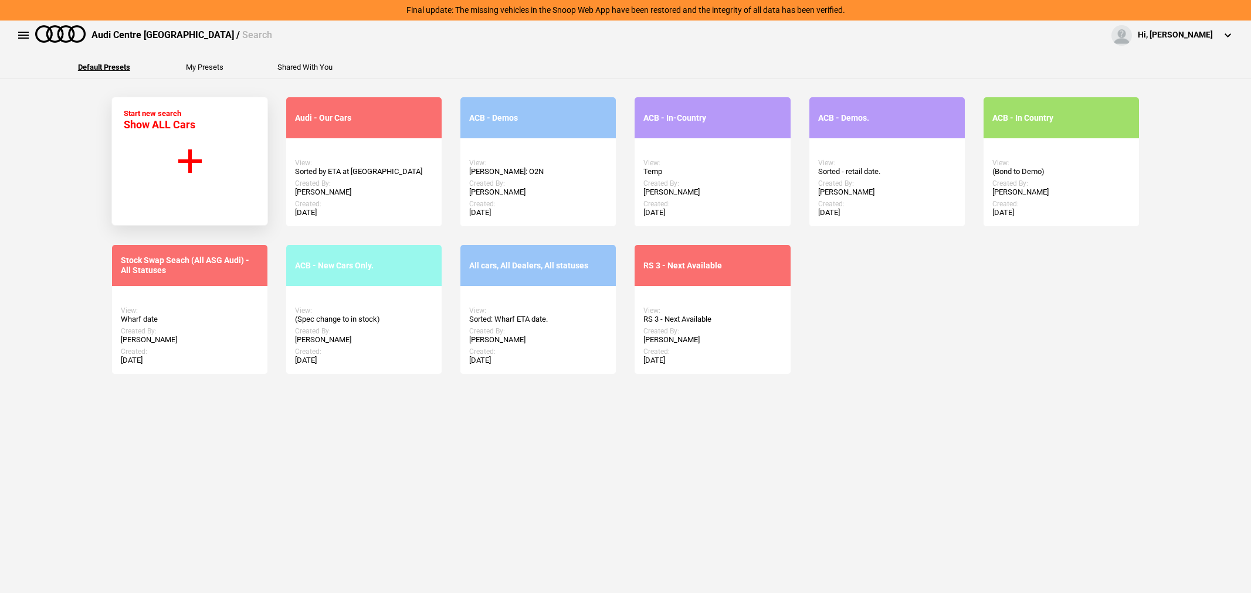  Describe the element at coordinates (886, 172) in the screenshot. I see `div: Sorted - retail date.` at that location.